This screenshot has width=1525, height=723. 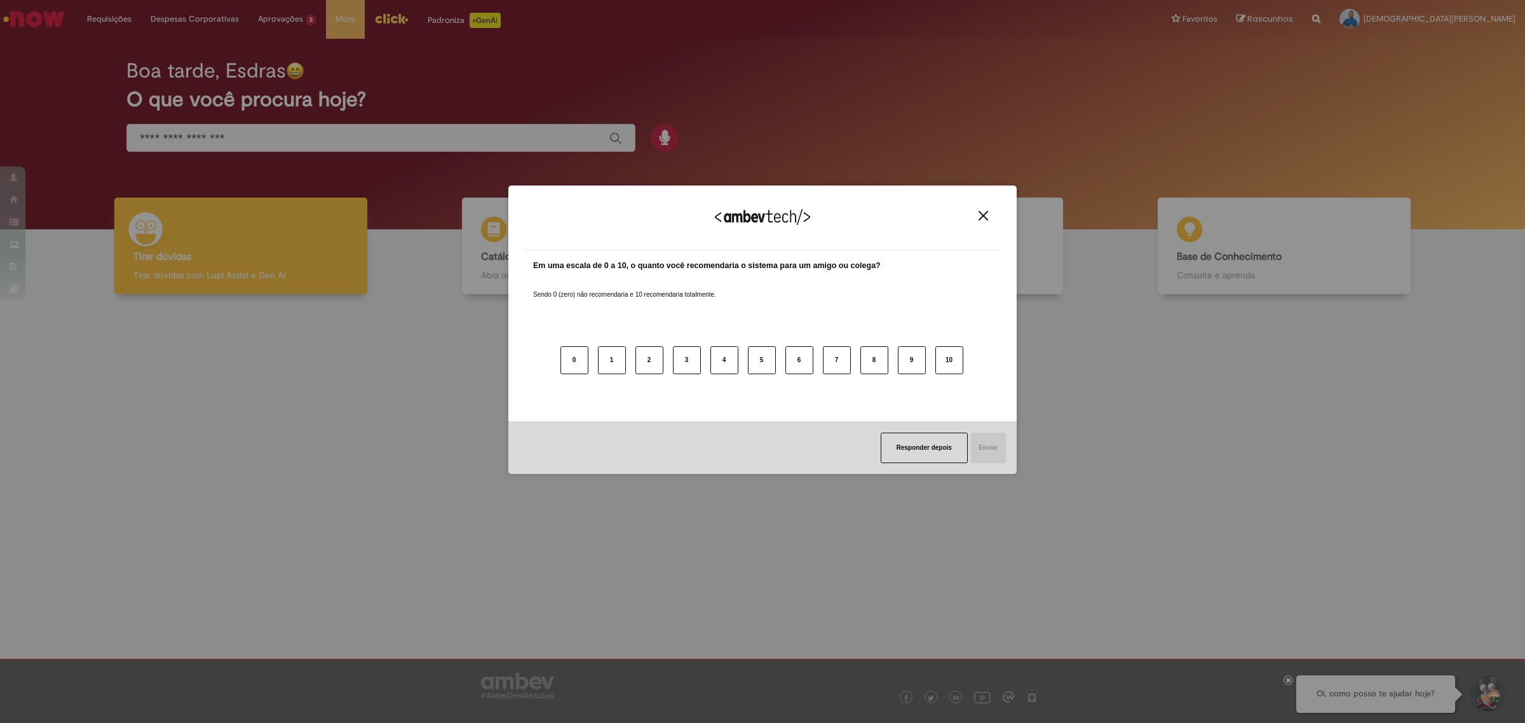 I want to click on img: Close, so click(x=983, y=215).